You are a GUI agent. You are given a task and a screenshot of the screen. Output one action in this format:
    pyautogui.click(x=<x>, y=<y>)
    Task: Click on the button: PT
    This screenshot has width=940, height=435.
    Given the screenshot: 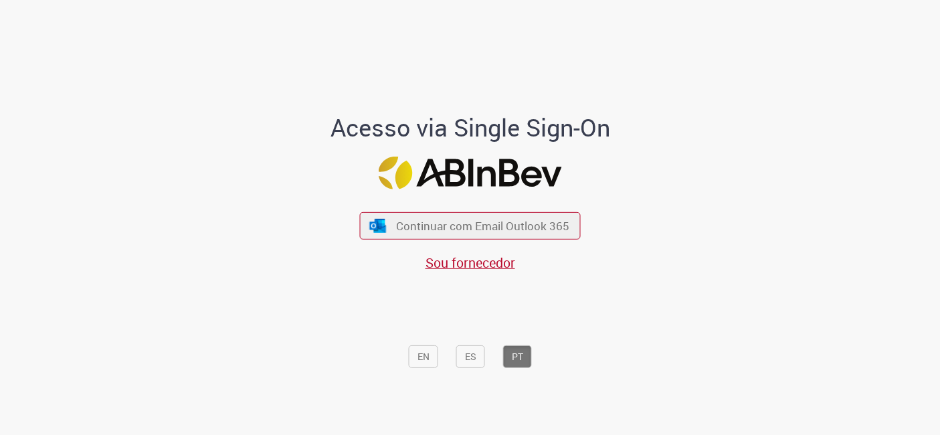 What is the action you would take?
    pyautogui.click(x=517, y=357)
    